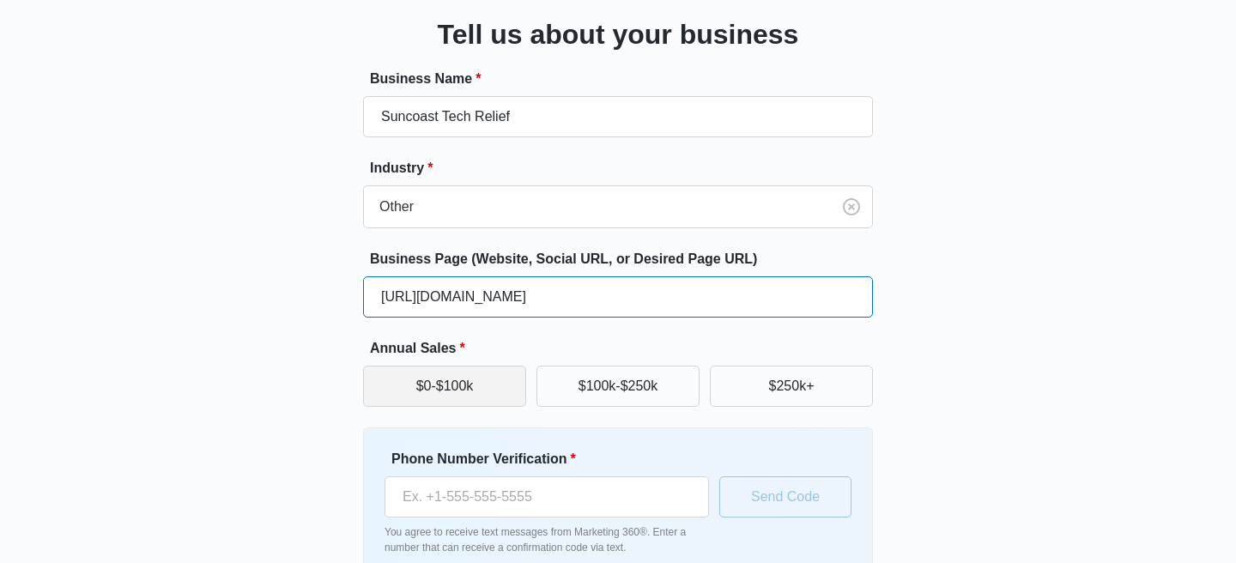 The height and width of the screenshot is (563, 1236). Describe the element at coordinates (791, 386) in the screenshot. I see `button: $250k+` at that location.